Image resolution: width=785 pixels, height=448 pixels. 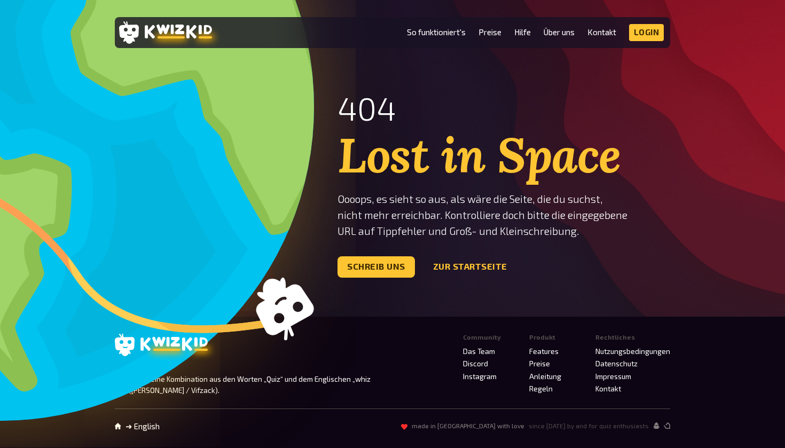 I want to click on a: Nutzungsbedingungen, so click(x=633, y=352).